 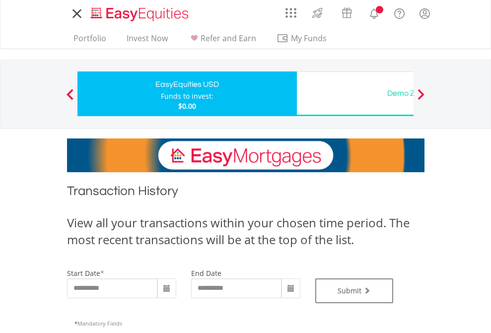 What do you see at coordinates (347, 13) in the screenshot?
I see `img: vouchers-v2.svg` at bounding box center [347, 13].